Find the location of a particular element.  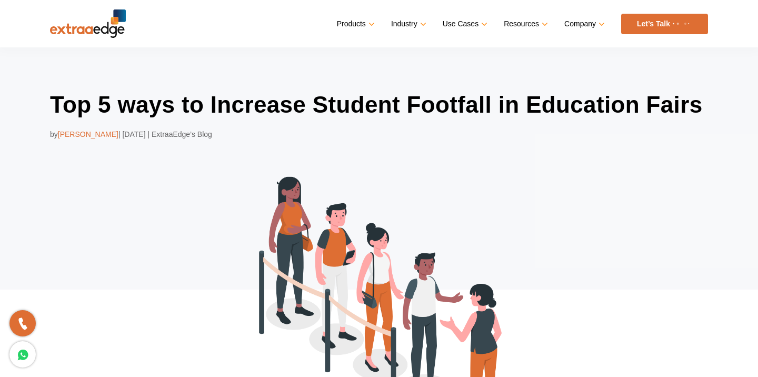

h1: Top 5 ways to Increase Student Footfall in Education Fairs is located at coordinates (379, 105).